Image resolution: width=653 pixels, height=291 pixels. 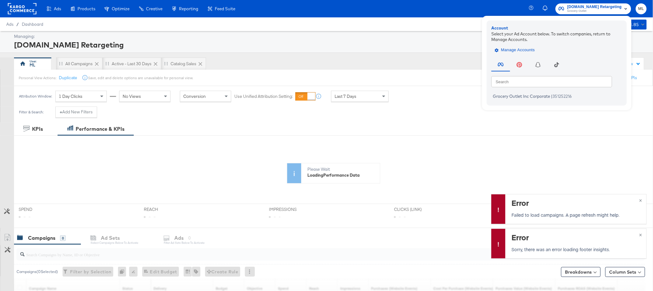 What do you see at coordinates (100, 129) in the screenshot?
I see `div: Performance & KPIs` at bounding box center [100, 129].